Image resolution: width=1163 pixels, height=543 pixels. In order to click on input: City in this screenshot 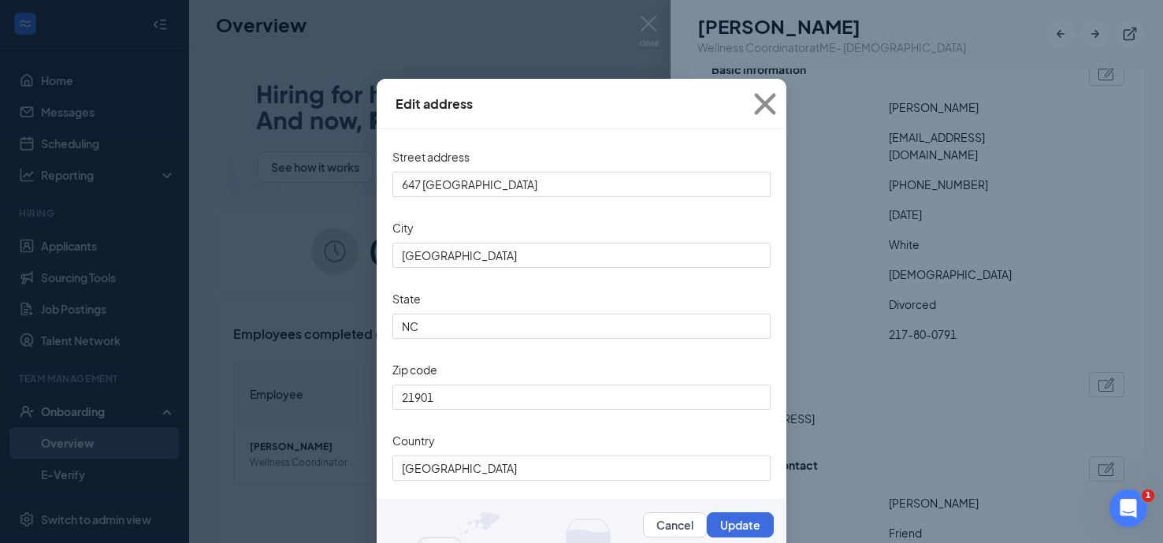, I will do `click(582, 255)`.